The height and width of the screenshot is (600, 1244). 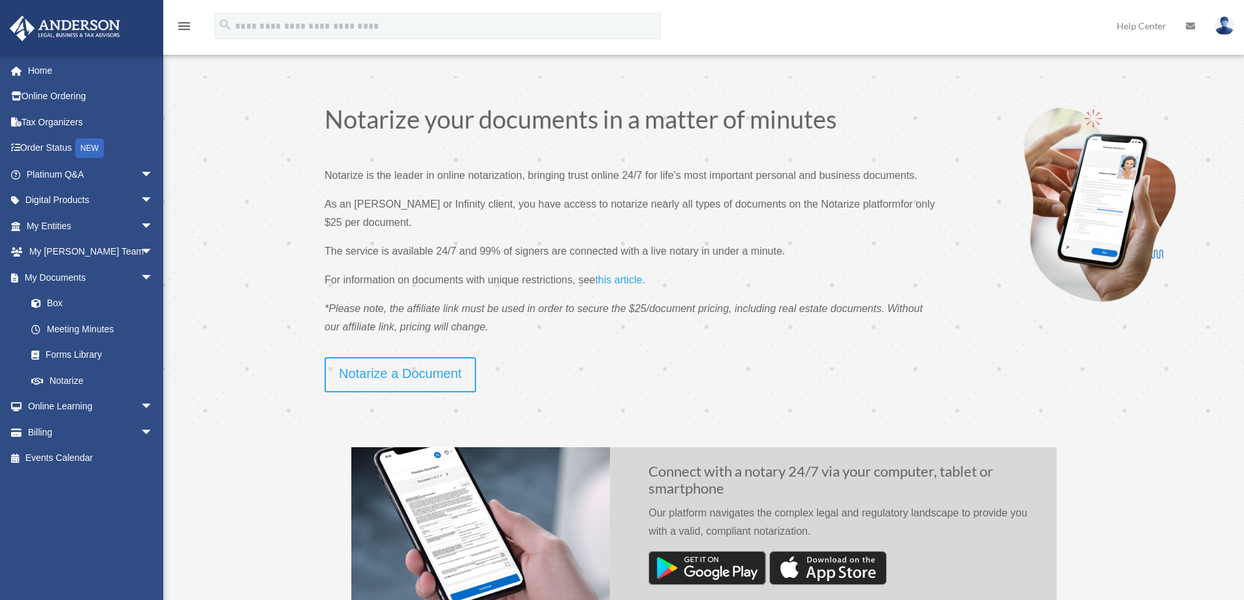 I want to click on a: Events Calendar, so click(x=91, y=458).